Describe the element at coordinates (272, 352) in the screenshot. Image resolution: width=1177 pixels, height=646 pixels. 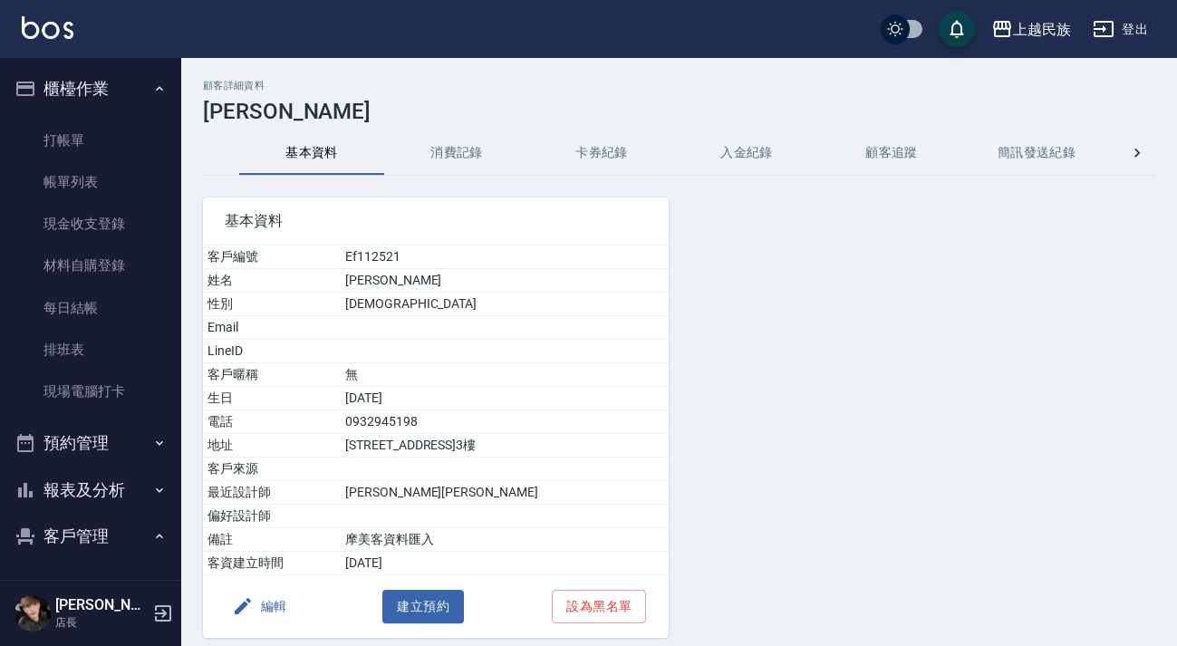
I see `td: LineID` at that location.